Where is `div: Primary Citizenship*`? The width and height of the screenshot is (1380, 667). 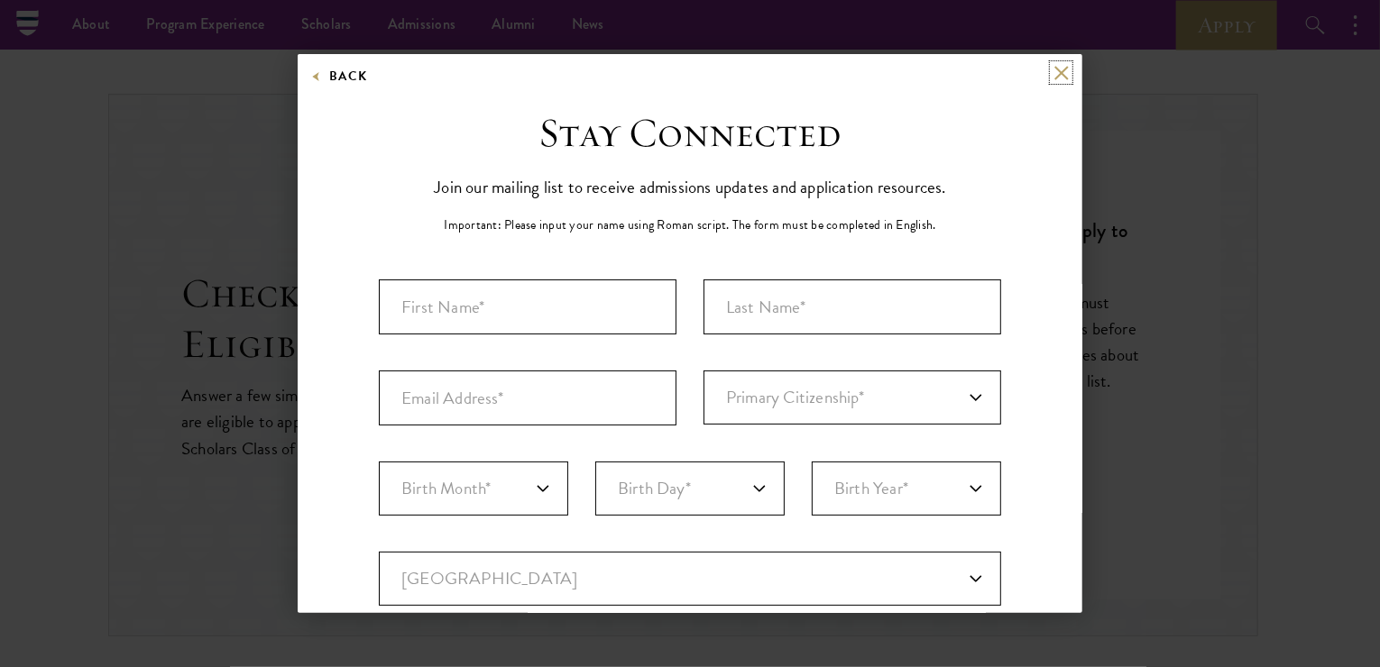 div: Primary Citizenship* is located at coordinates (852, 398).